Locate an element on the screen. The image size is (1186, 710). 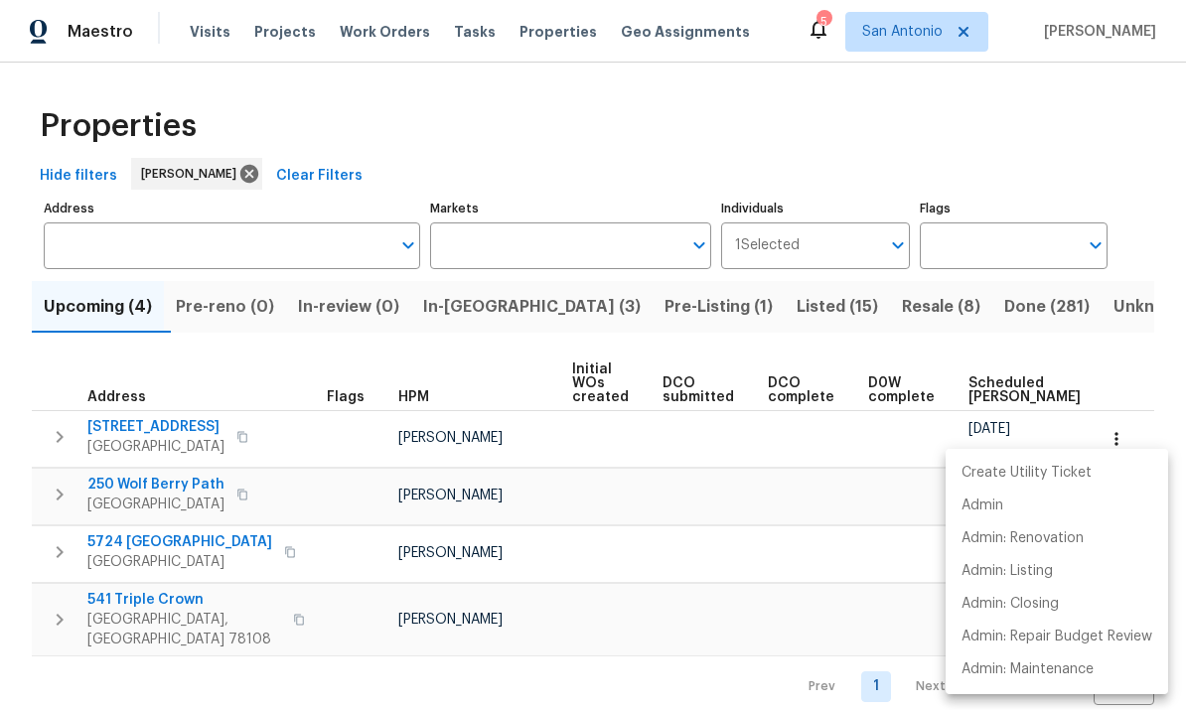
p: Admin: Maintenance is located at coordinates (1027, 670).